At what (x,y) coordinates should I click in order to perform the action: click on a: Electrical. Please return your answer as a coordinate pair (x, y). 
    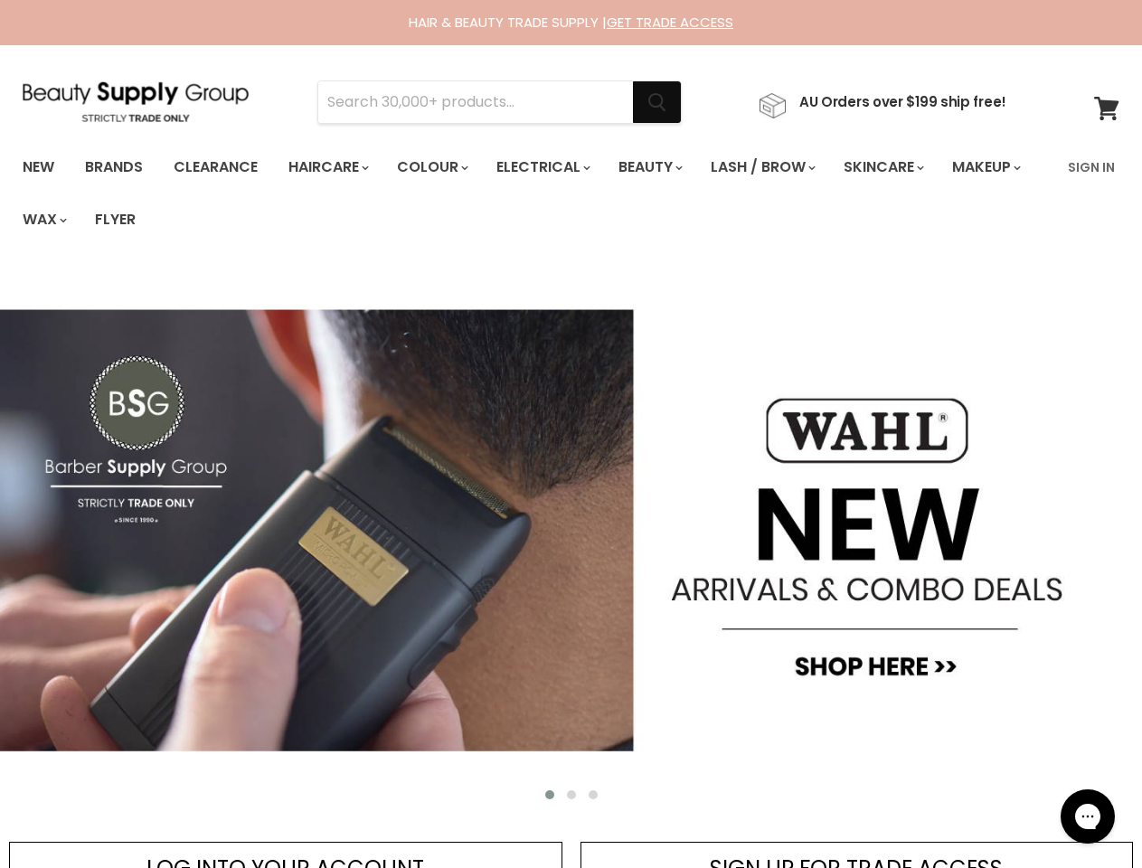
    Looking at the image, I should click on (542, 167).